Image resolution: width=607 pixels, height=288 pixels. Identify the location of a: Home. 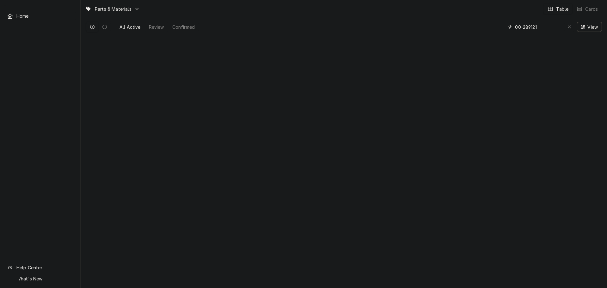
(40, 16).